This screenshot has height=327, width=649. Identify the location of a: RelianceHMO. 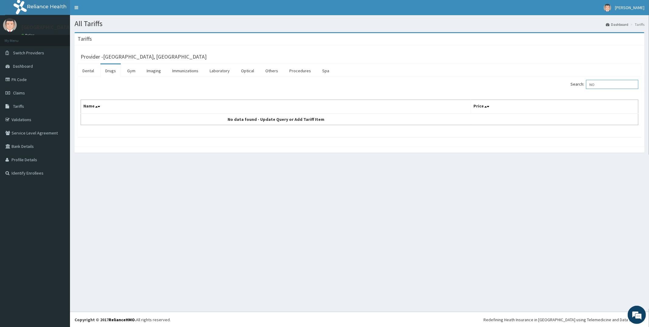
(122, 320).